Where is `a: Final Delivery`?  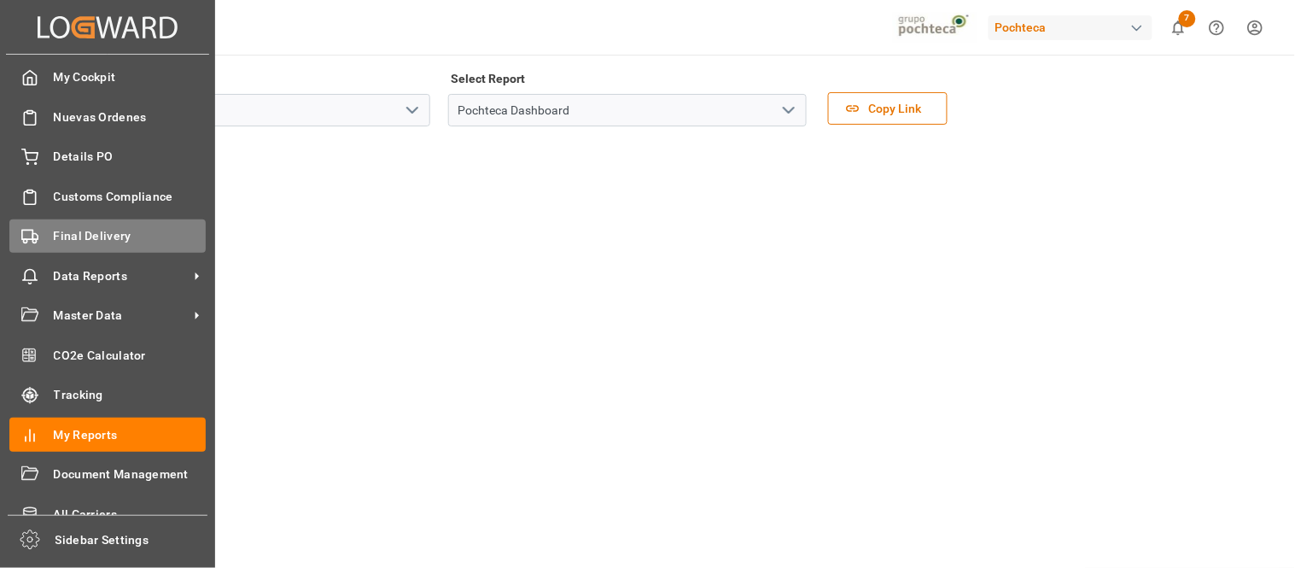
a: Final Delivery is located at coordinates (108, 236).